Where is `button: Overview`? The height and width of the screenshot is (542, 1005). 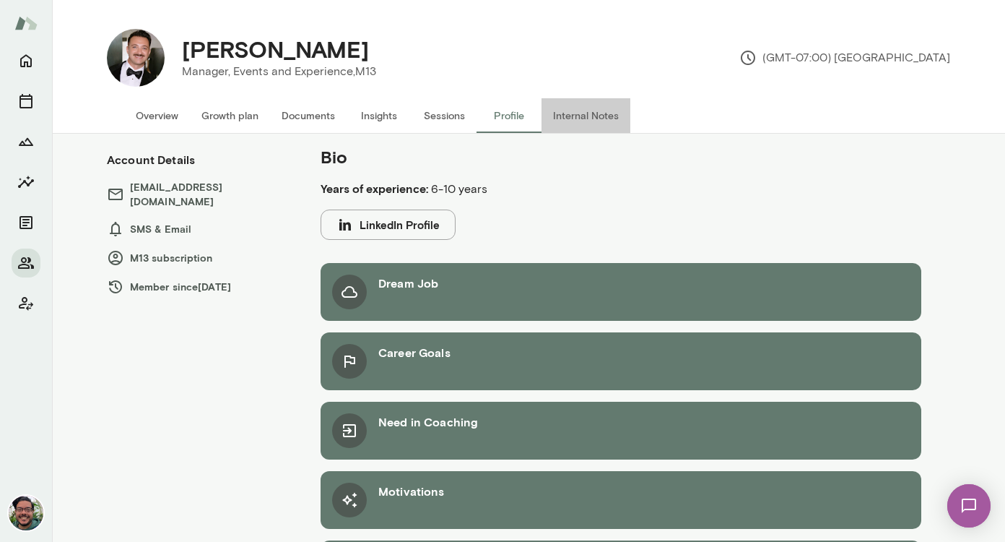 button: Overview is located at coordinates (157, 116).